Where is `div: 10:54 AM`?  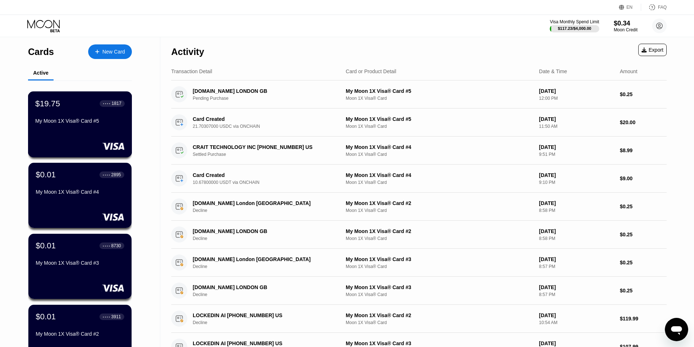
div: 10:54 AM is located at coordinates (577, 323).